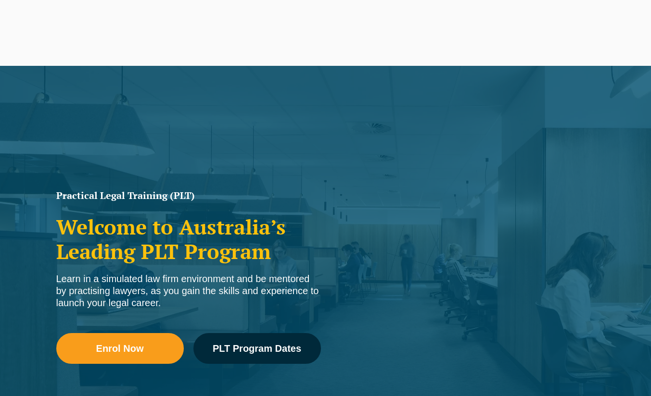  Describe the element at coordinates (120, 349) in the screenshot. I see `span: Enrol Now` at that location.